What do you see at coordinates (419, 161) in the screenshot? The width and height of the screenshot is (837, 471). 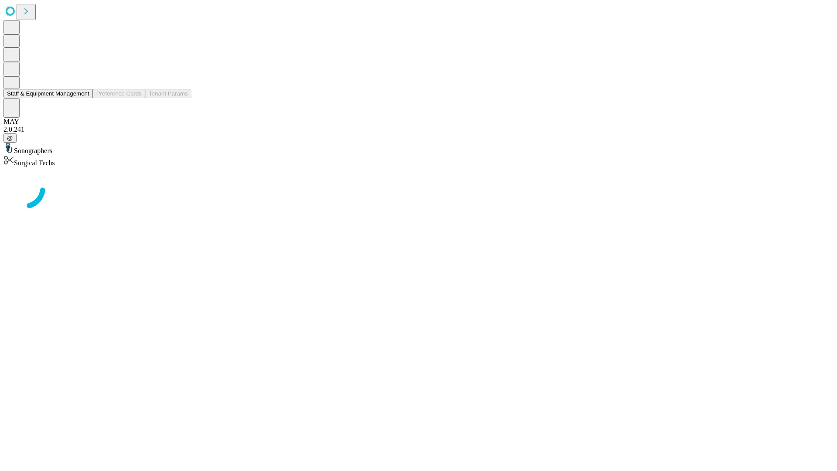 I see `div: Surgical Techs` at bounding box center [419, 161].